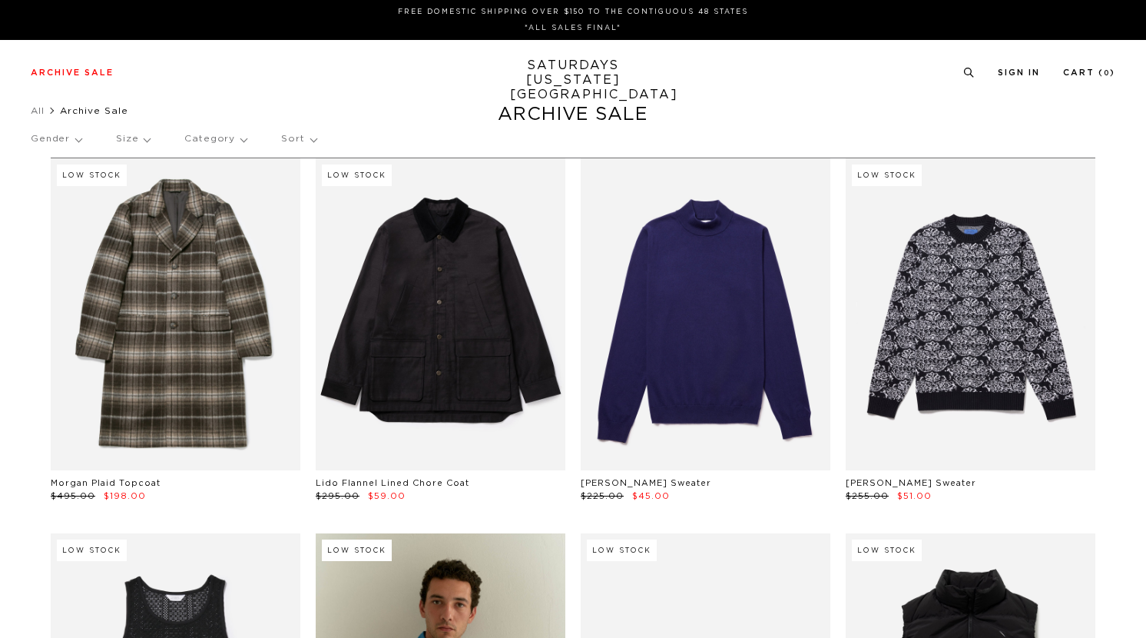 This screenshot has width=1146, height=638. Describe the element at coordinates (602, 496) in the screenshot. I see `span: $225.00` at that location.